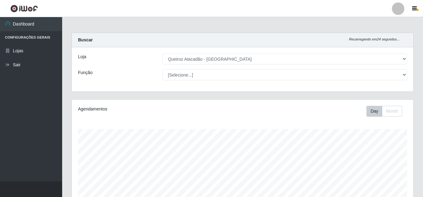  I want to click on label: Função, so click(85, 72).